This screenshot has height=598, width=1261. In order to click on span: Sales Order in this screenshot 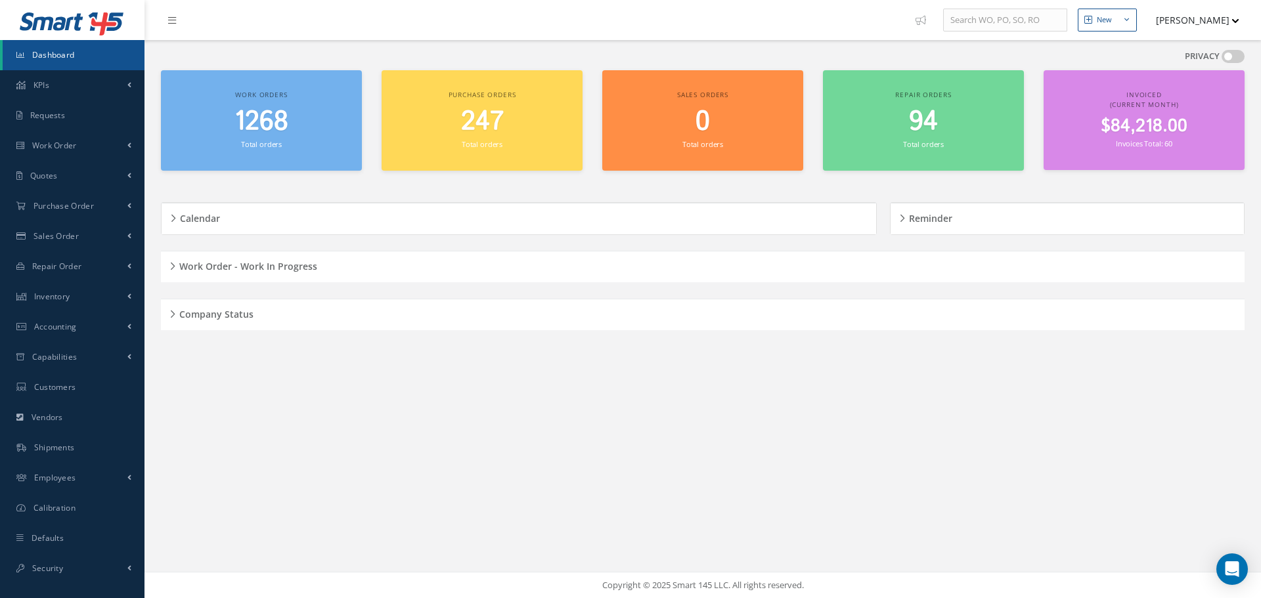, I will do `click(56, 236)`.